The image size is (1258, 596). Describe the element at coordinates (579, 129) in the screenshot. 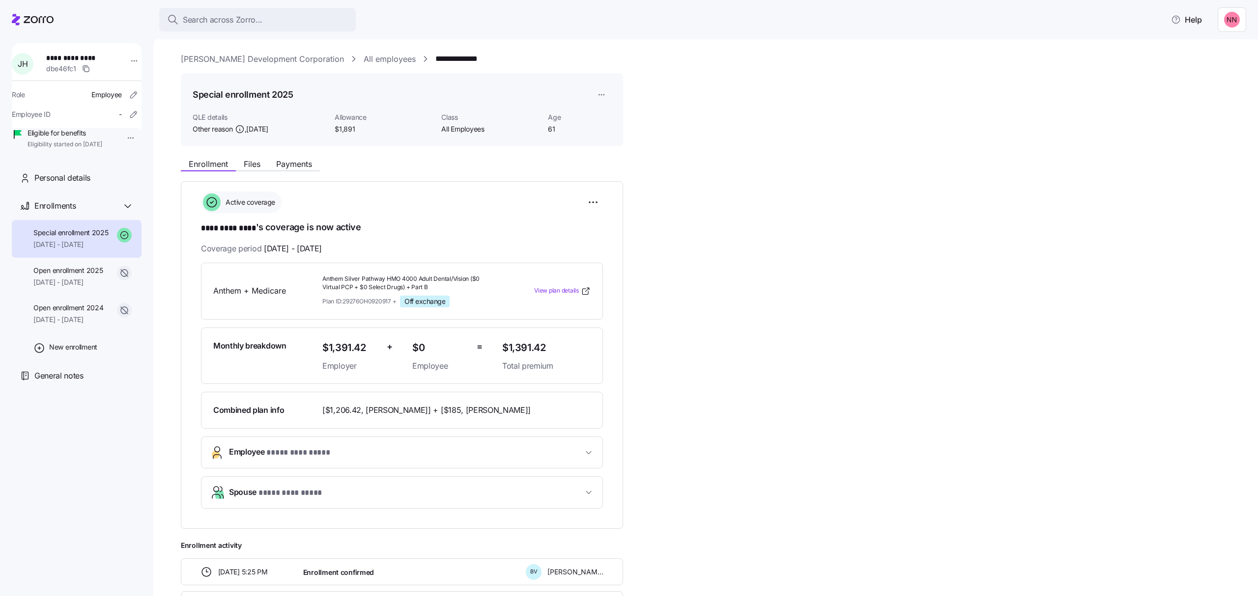

I see `span: 61` at that location.